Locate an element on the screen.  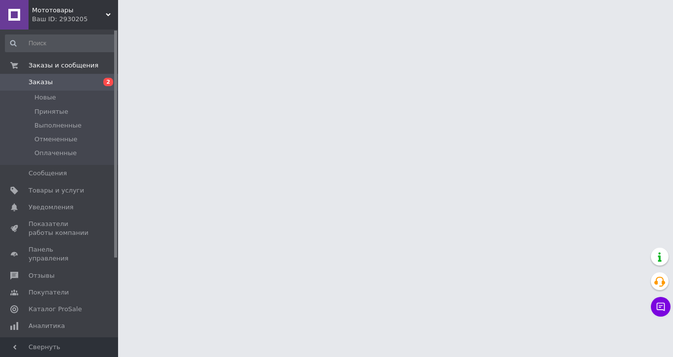
span: Заказы is located at coordinates (40, 82).